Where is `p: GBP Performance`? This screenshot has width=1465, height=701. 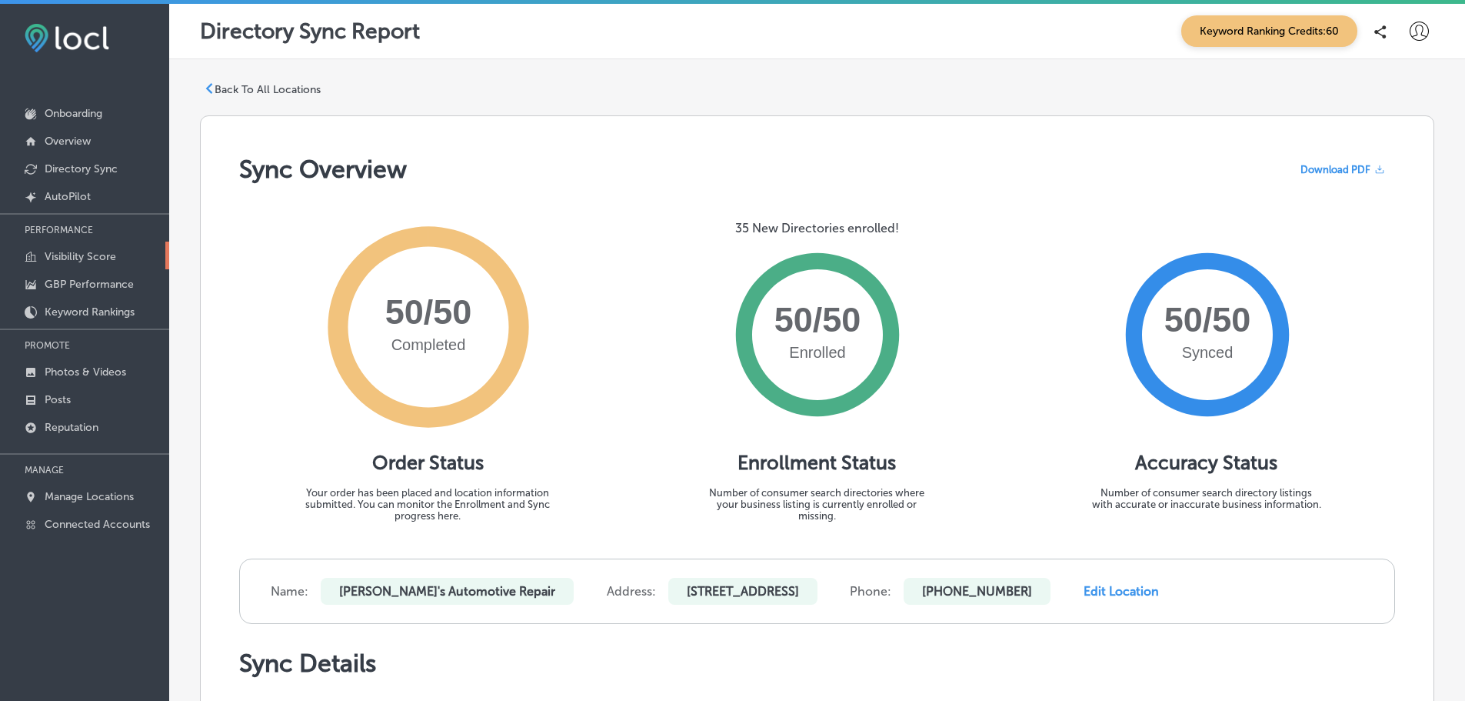 p: GBP Performance is located at coordinates (89, 284).